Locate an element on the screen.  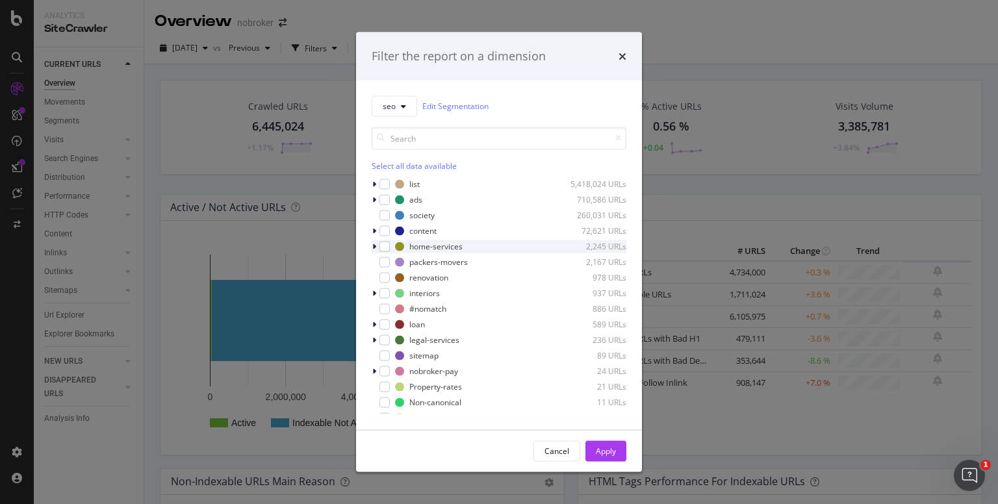
div: modal is located at coordinates (499, 252).